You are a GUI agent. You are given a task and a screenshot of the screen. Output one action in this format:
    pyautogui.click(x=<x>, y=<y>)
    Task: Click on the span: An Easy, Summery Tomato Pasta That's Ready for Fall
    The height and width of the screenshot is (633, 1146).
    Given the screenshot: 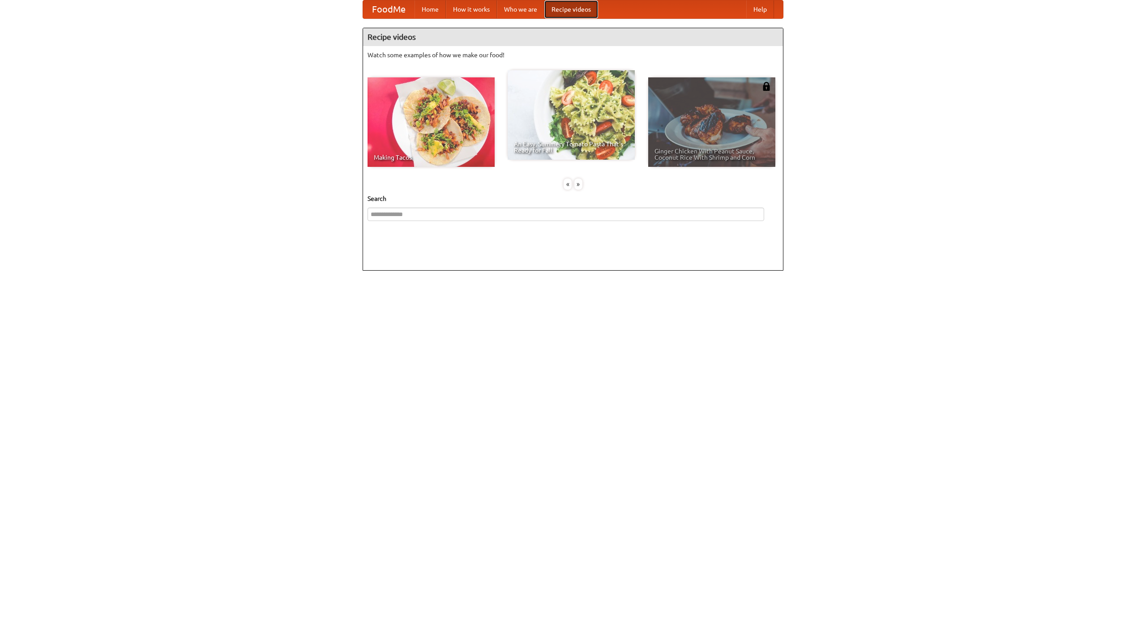 What is the action you would take?
    pyautogui.click(x=571, y=147)
    